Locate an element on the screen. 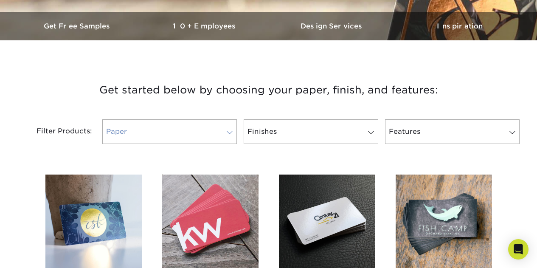  h3: Design Services is located at coordinates (332, 26).